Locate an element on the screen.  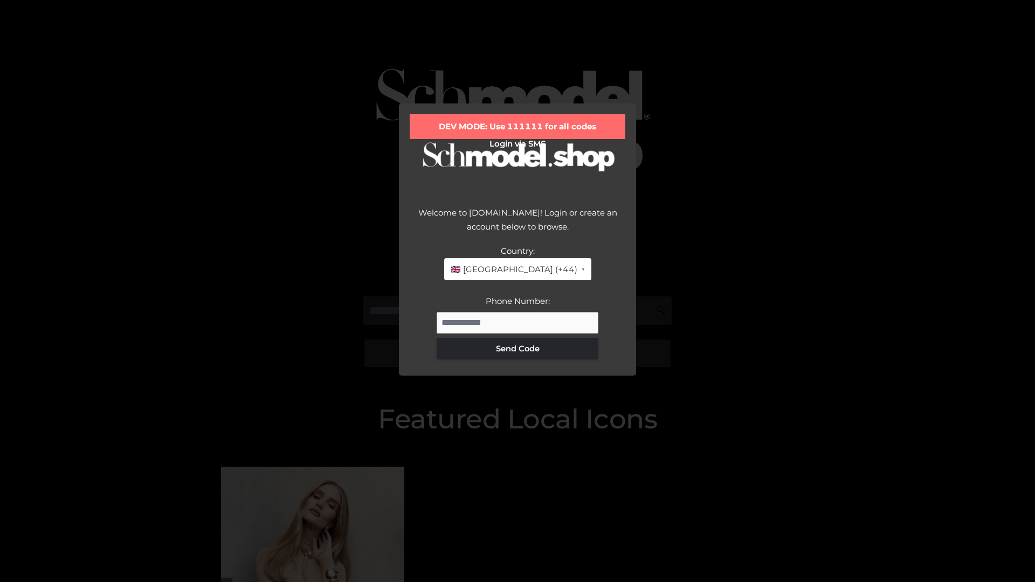
label: Phone Number: is located at coordinates (517, 301).